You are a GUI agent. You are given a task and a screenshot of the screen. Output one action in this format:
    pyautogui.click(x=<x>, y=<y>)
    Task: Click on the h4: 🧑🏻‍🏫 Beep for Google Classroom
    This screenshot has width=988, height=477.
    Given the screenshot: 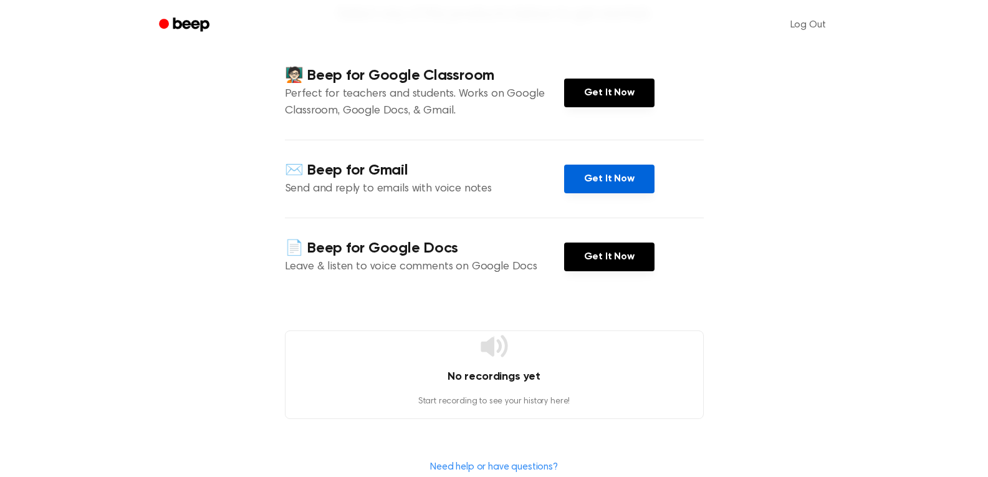 What is the action you would take?
    pyautogui.click(x=425, y=75)
    